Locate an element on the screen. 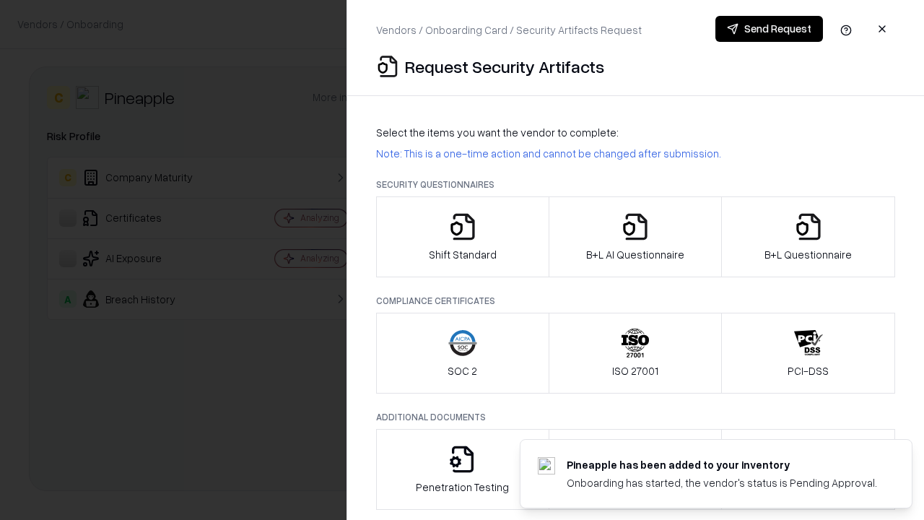 The image size is (924, 520). p: Request Security Artifacts is located at coordinates (504, 66).